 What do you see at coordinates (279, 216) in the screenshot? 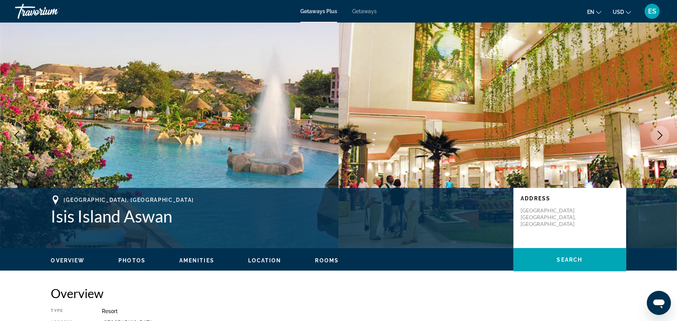
I see `h1: Isis Island Aswan` at bounding box center [279, 216].